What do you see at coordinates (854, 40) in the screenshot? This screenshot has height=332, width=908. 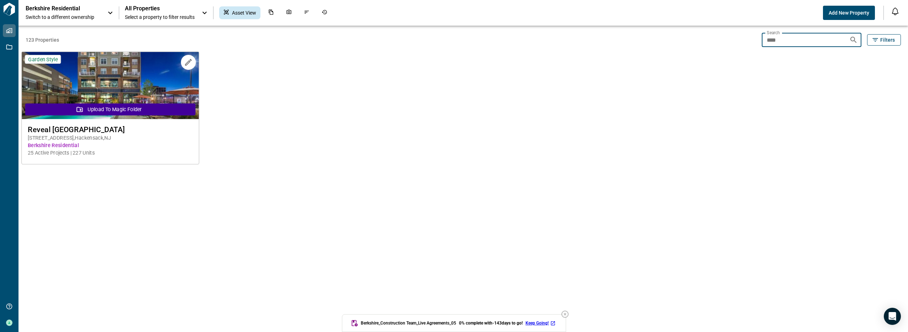 I see `button: Search properties` at bounding box center [854, 40].